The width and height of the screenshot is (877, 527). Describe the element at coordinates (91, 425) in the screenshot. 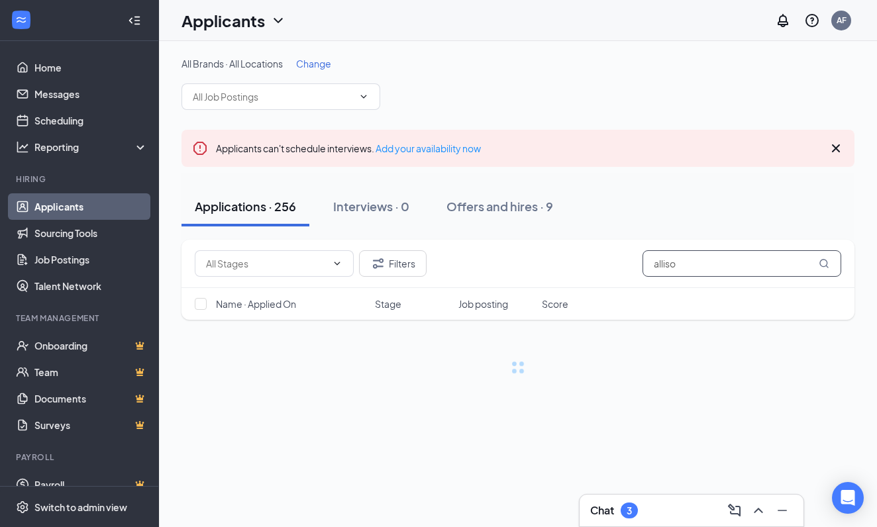

I see `a: SurveysCrown` at that location.